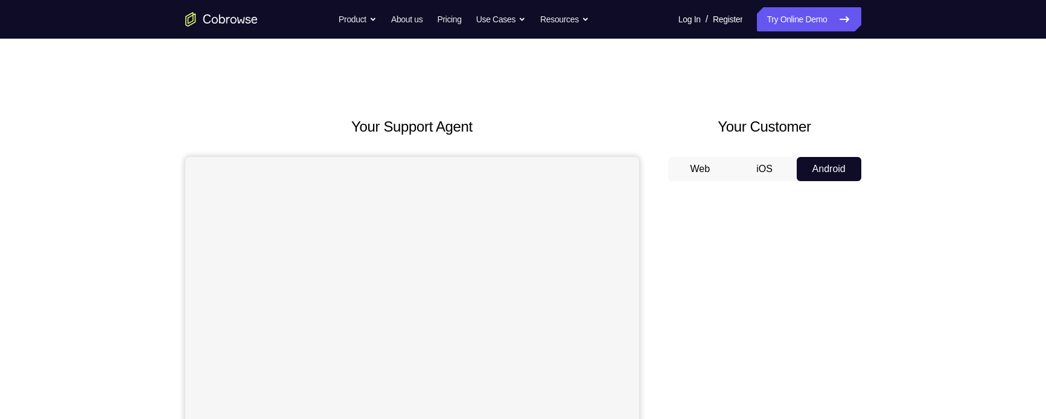 The width and height of the screenshot is (1046, 419). What do you see at coordinates (764, 169) in the screenshot?
I see `button: iOS` at bounding box center [764, 169].